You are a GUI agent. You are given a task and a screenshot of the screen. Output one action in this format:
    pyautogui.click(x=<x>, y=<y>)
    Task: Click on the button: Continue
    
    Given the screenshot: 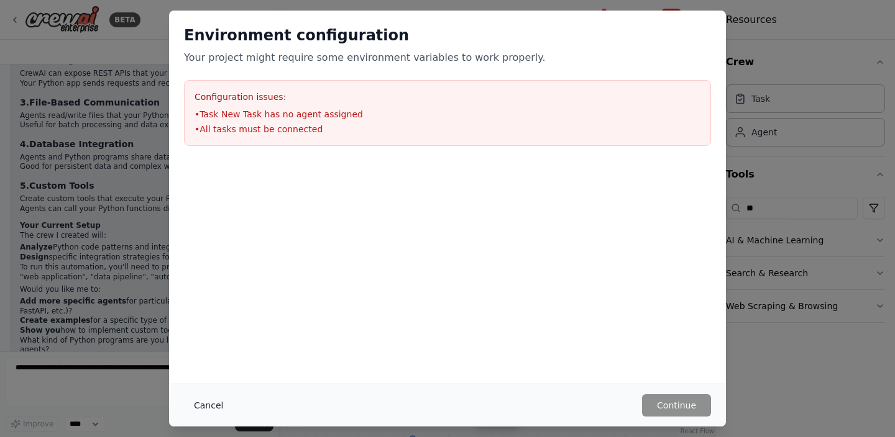 What is the action you would take?
    pyautogui.click(x=676, y=406)
    